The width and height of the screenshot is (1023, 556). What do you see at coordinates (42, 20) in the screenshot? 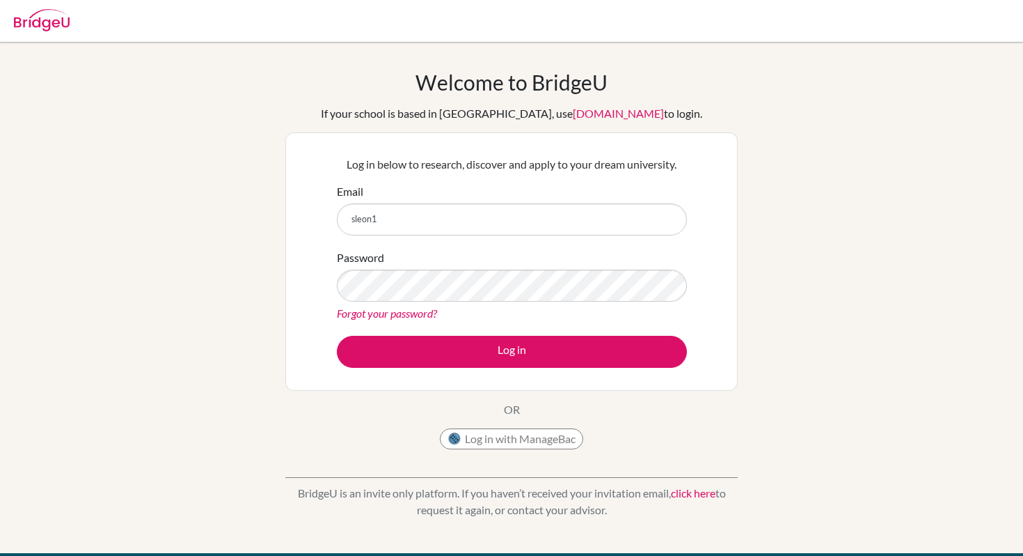
I see `img: Bridge-U` at bounding box center [42, 20].